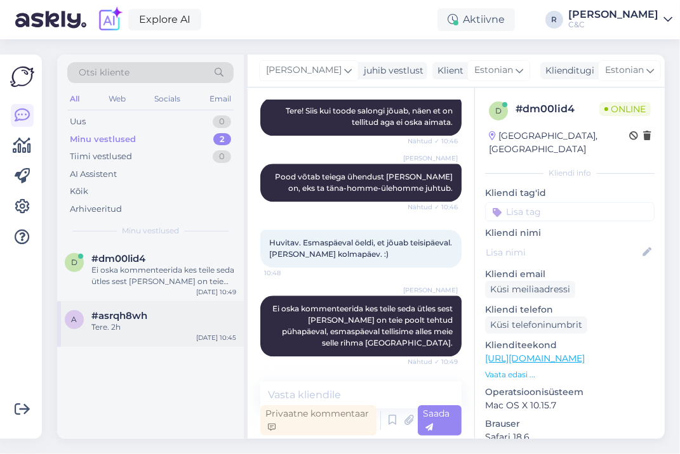 This screenshot has height=454, width=680. I want to click on input: Lisa tag, so click(569, 212).